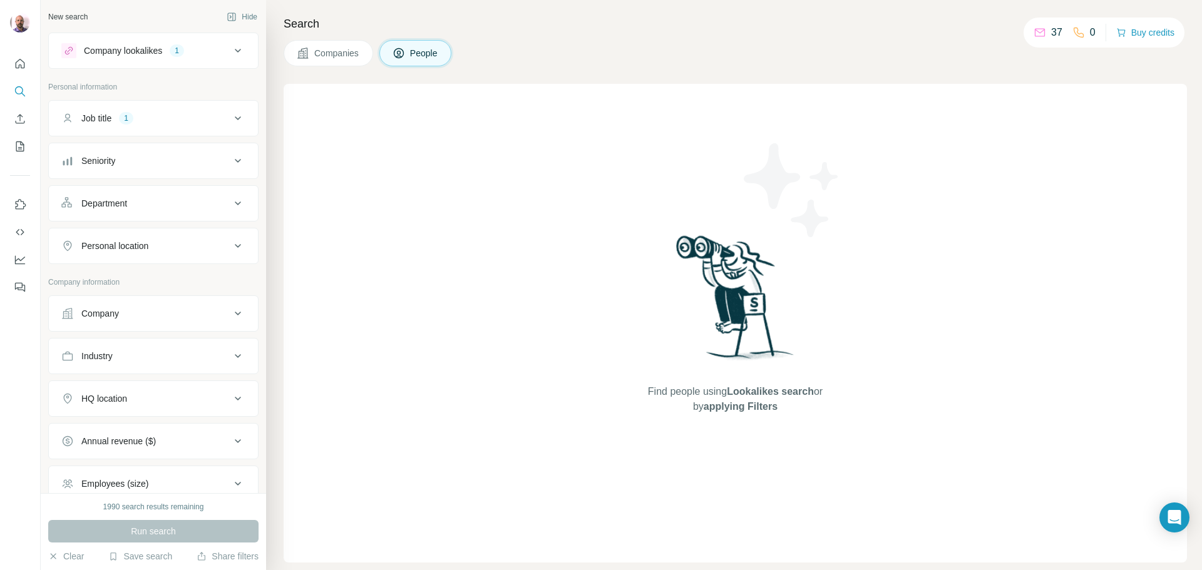 The height and width of the screenshot is (570, 1202). Describe the element at coordinates (792, 190) in the screenshot. I see `img: Surfe Illustration - Stars` at that location.